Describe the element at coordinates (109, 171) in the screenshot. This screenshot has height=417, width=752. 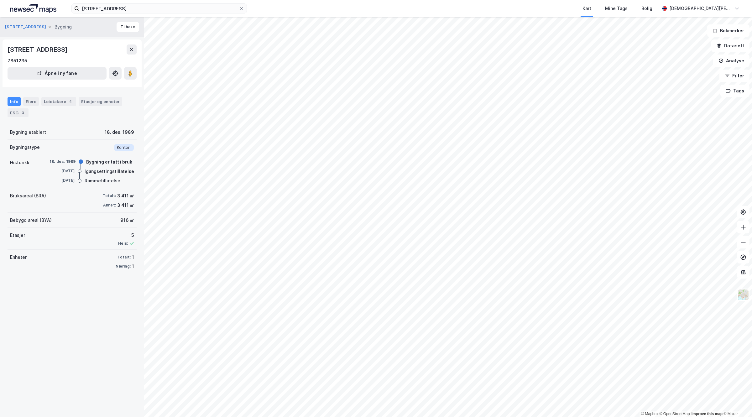
I see `div: Igangsettingstillatelse` at that location.